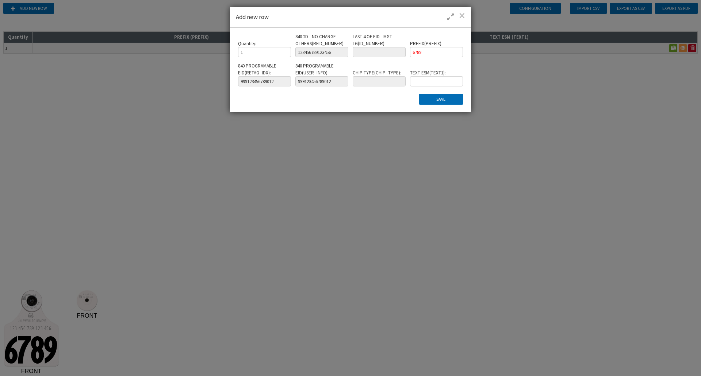 The width and height of the screenshot is (701, 376). What do you see at coordinates (264, 49) in the screenshot?
I see `div: Quantity :` at bounding box center [264, 49].